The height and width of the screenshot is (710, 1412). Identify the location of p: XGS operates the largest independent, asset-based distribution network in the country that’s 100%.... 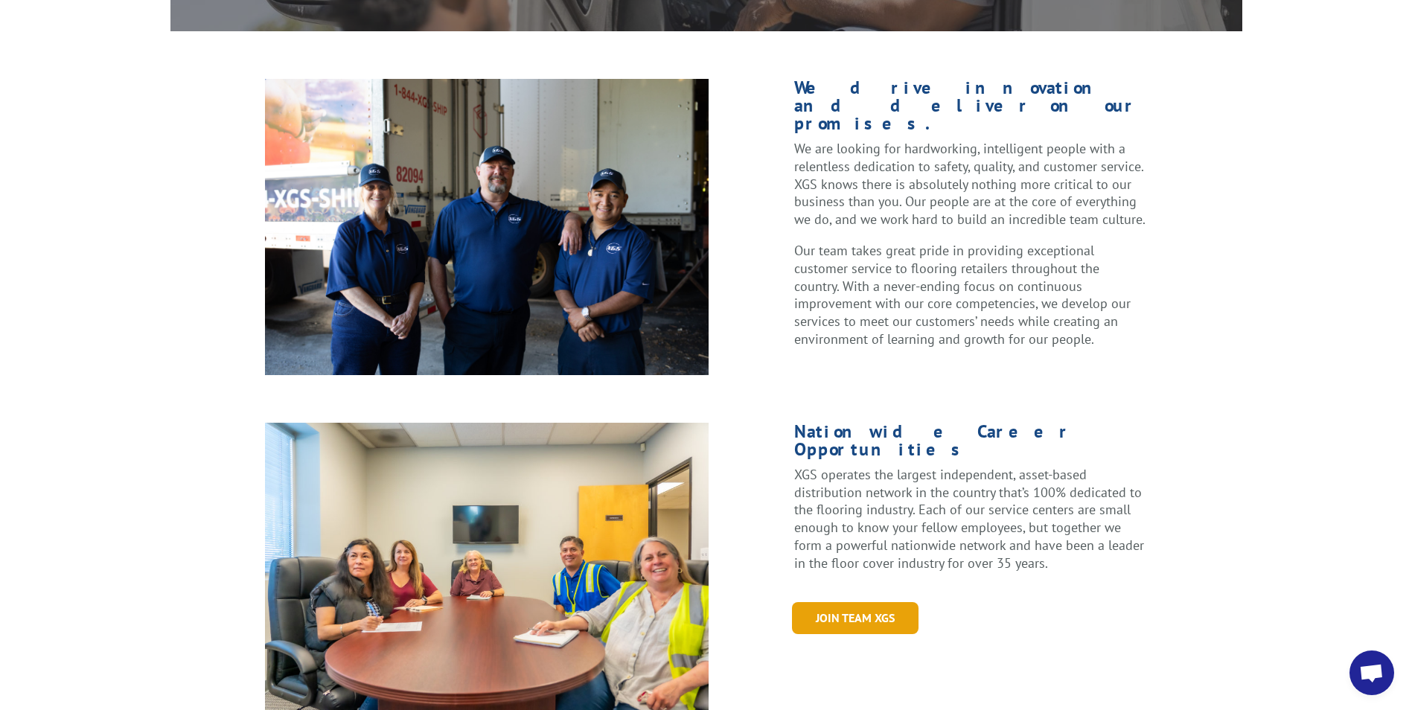
(971, 519).